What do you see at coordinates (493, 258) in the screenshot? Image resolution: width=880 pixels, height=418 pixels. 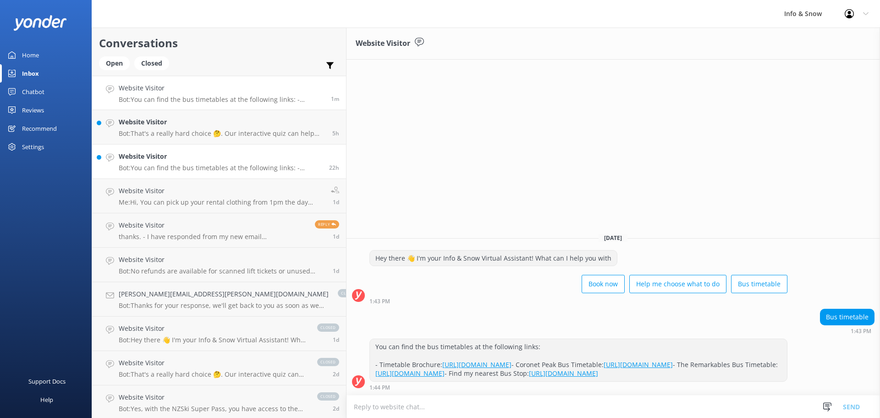 I see `div: Hey there 👋 I'm your Info & Snow Virtual Assistant! What can I help you with` at bounding box center [493, 258].